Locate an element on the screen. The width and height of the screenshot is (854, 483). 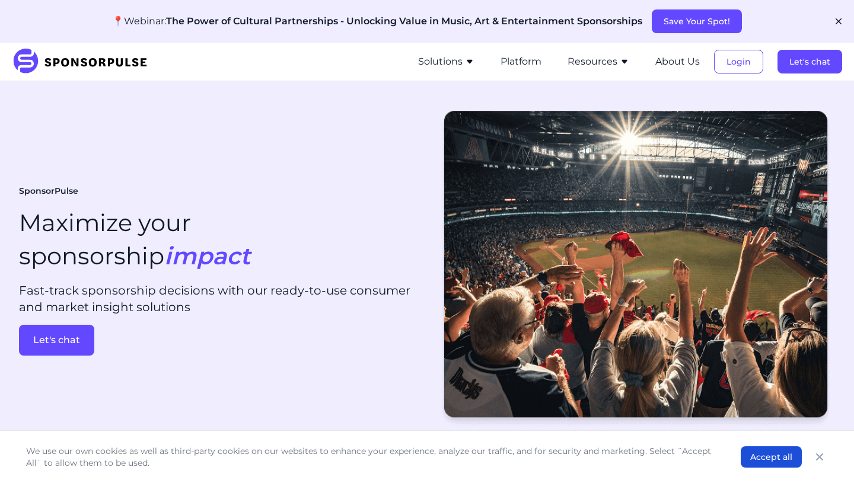
button: About Us is located at coordinates (677, 62).